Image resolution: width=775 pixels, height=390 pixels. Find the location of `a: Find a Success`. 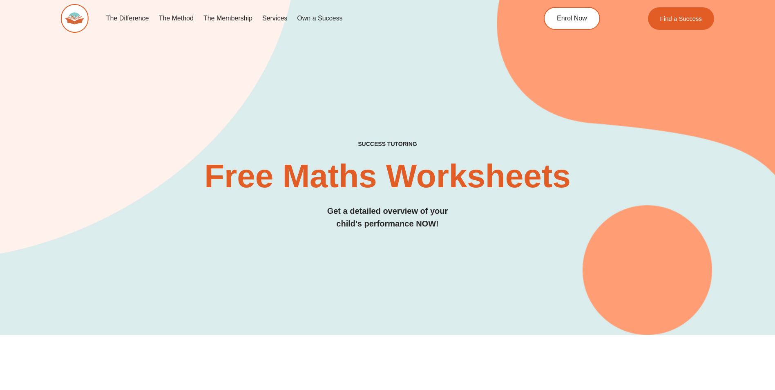

a: Find a Success is located at coordinates (681, 18).